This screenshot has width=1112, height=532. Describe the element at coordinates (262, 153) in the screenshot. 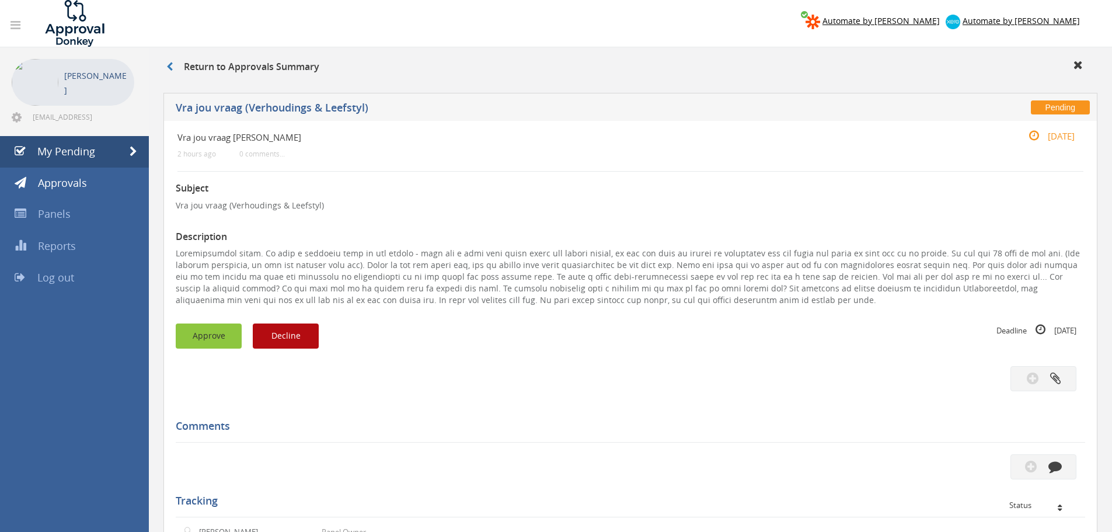

I see `small: 0 comments...` at that location.